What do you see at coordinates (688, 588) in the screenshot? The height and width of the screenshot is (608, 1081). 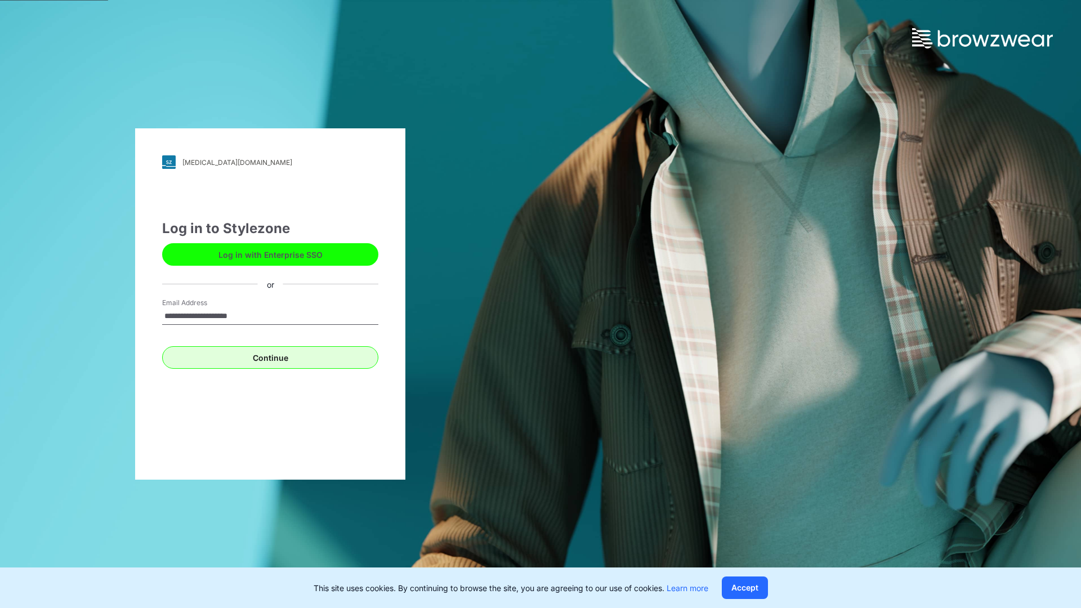 I see `a: Learn more` at bounding box center [688, 588].